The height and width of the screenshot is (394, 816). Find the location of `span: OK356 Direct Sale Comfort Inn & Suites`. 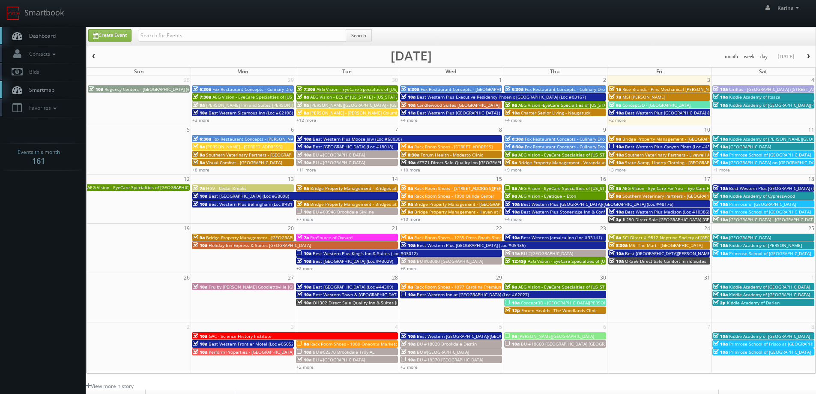

span: OK356 Direct Sale Comfort Inn & Suites is located at coordinates (666, 261).